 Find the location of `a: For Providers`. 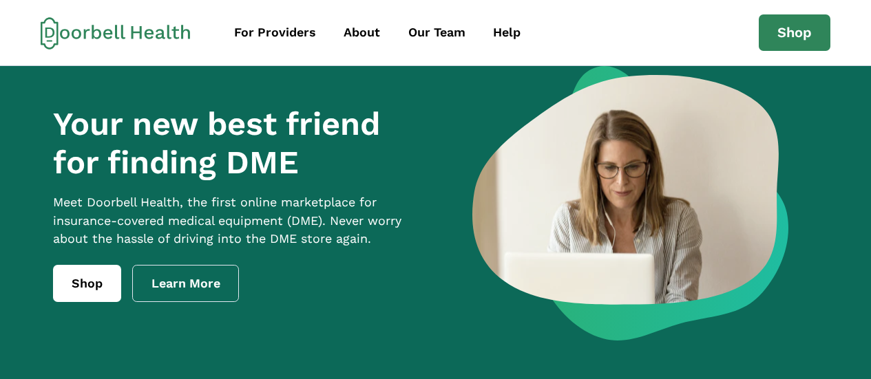

a: For Providers is located at coordinates (275, 32).